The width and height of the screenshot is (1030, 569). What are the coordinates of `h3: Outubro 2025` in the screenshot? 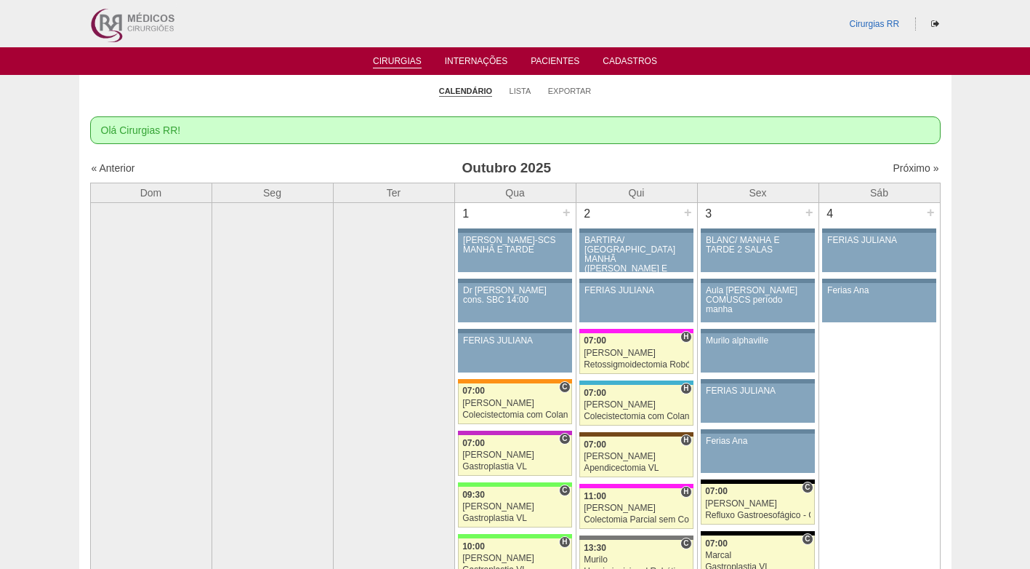 It's located at (506, 168).